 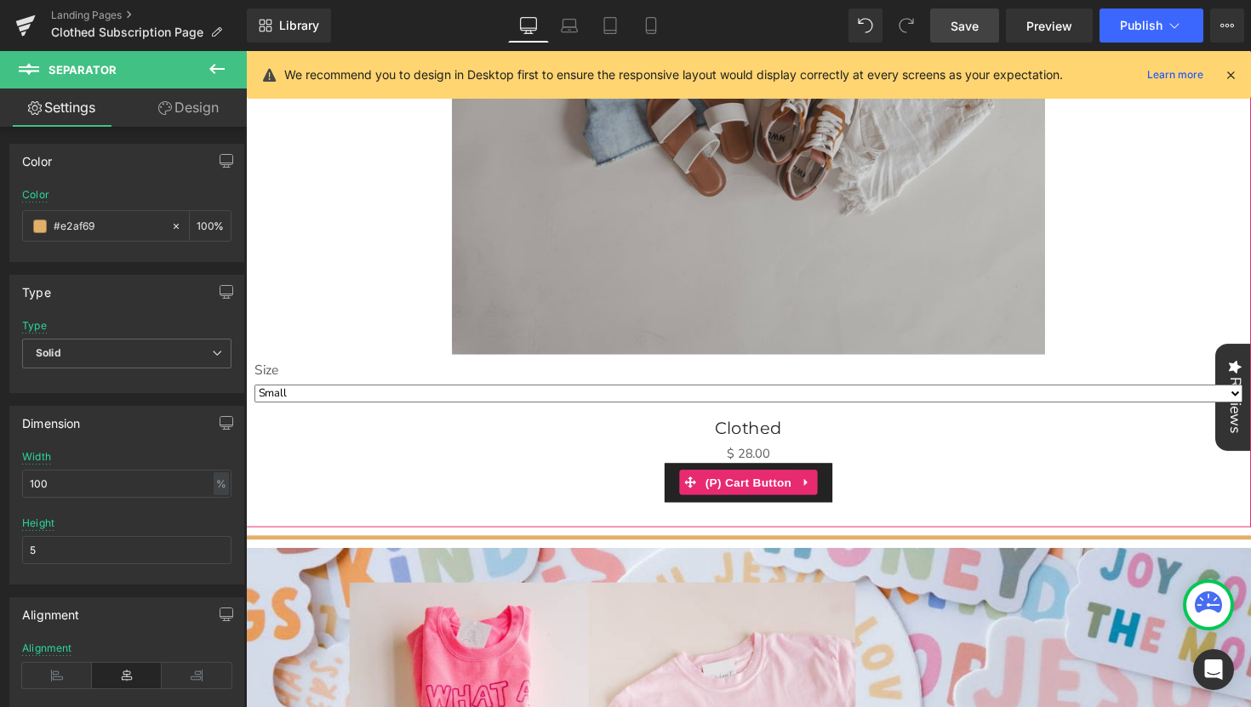 I want to click on a: Expand / Collapse, so click(x=574, y=442).